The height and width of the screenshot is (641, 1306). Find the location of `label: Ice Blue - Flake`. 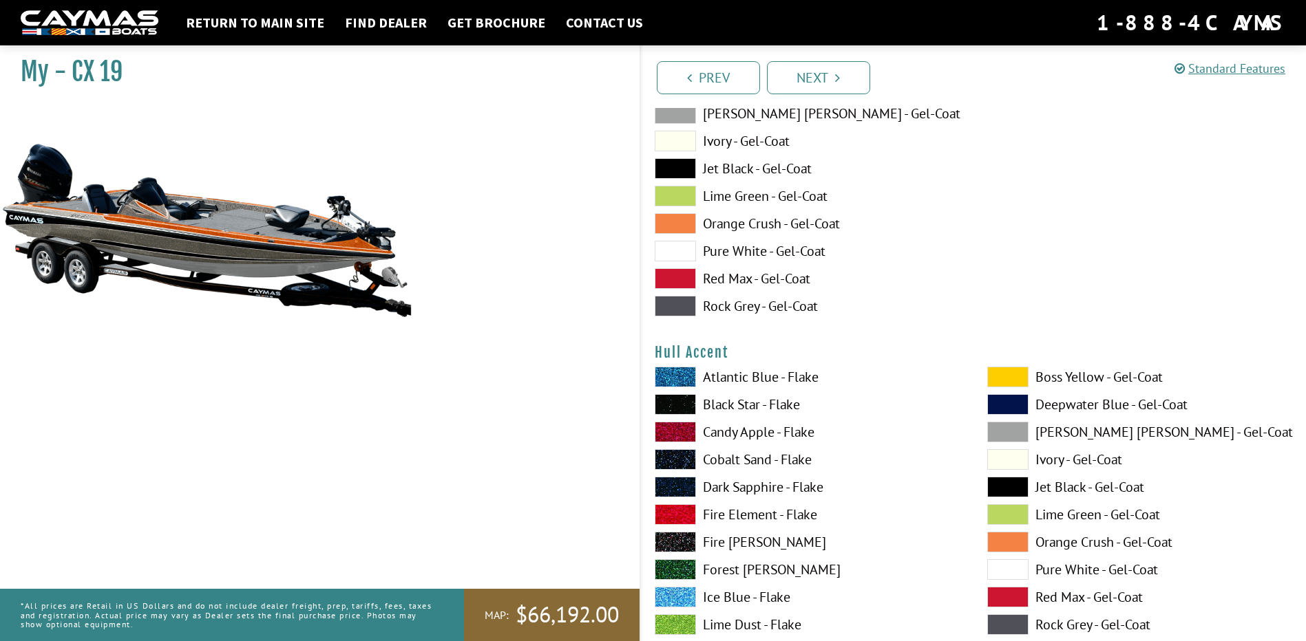

label: Ice Blue - Flake is located at coordinates (807, 597).